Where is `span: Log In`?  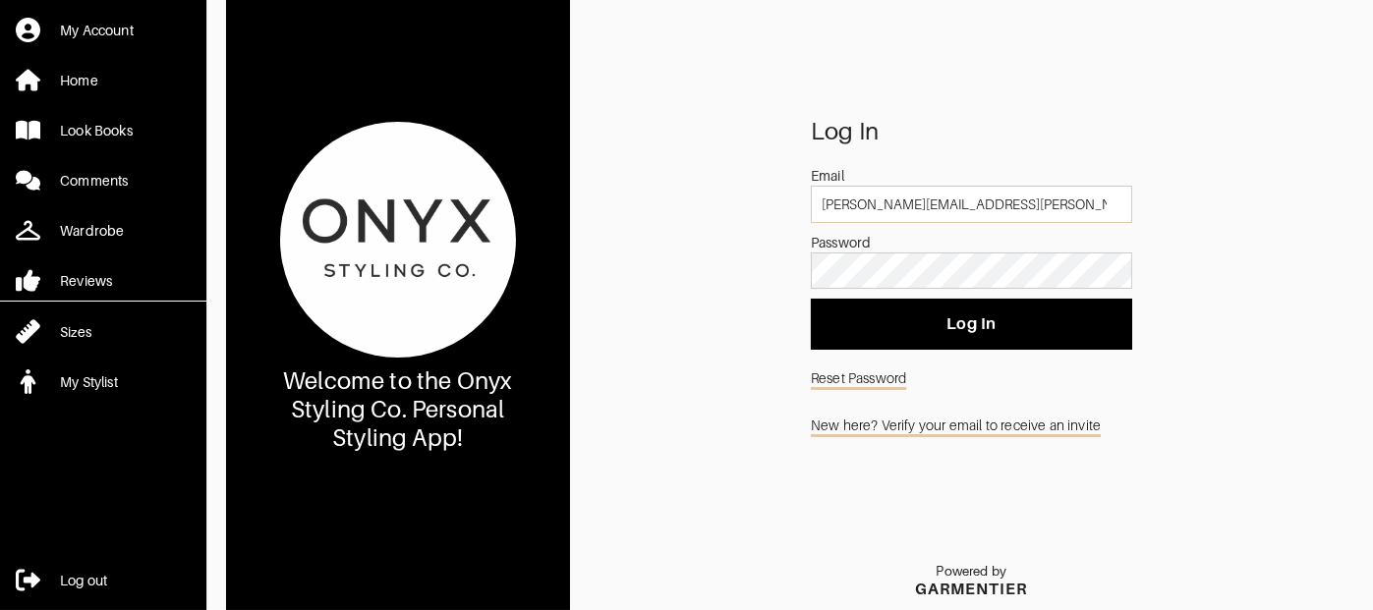 span: Log In is located at coordinates (971, 324).